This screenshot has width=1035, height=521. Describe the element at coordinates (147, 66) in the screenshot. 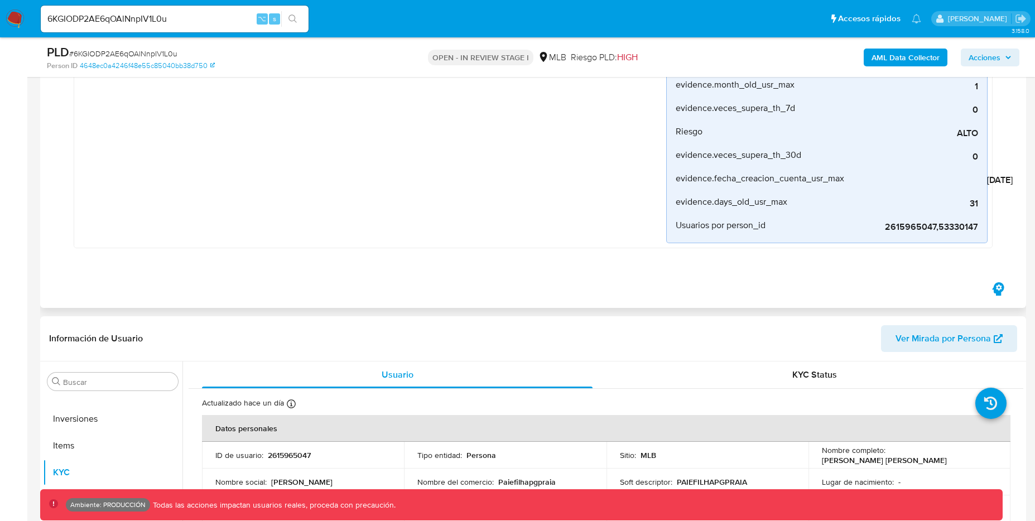

I see `a: 4648ec0a4246f48e55c85040bb38d750` at that location.